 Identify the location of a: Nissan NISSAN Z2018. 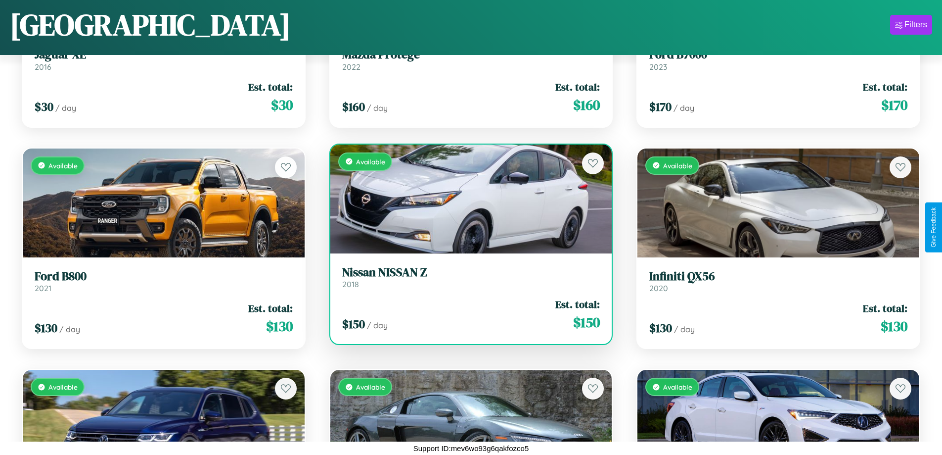
(471, 277).